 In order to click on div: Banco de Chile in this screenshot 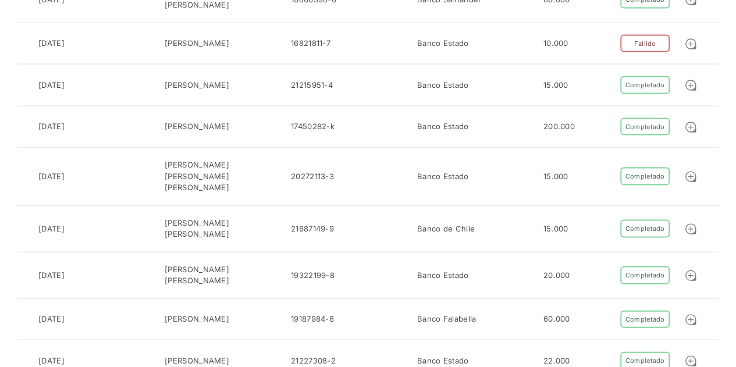, I will do `click(446, 229)`.